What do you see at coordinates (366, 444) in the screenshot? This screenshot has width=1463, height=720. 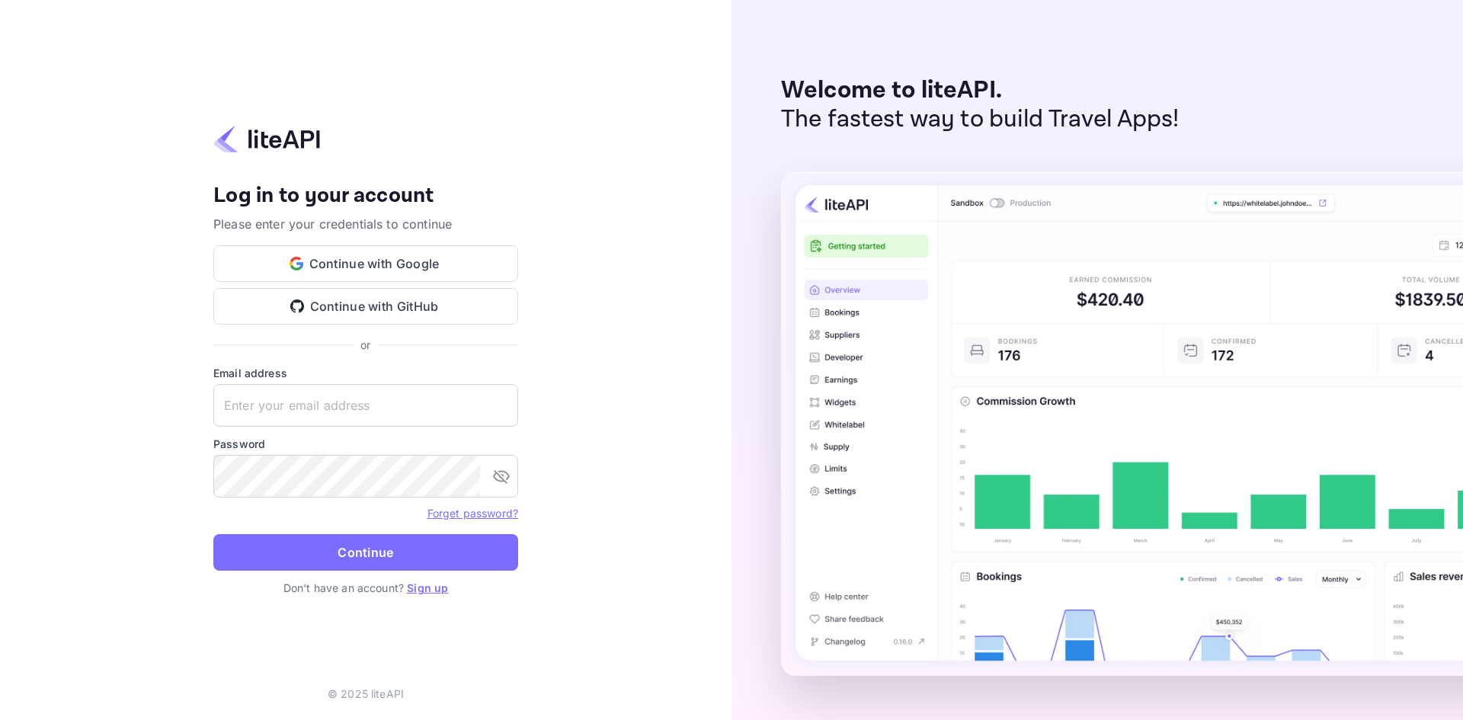 I see `label: Password` at bounding box center [366, 444].